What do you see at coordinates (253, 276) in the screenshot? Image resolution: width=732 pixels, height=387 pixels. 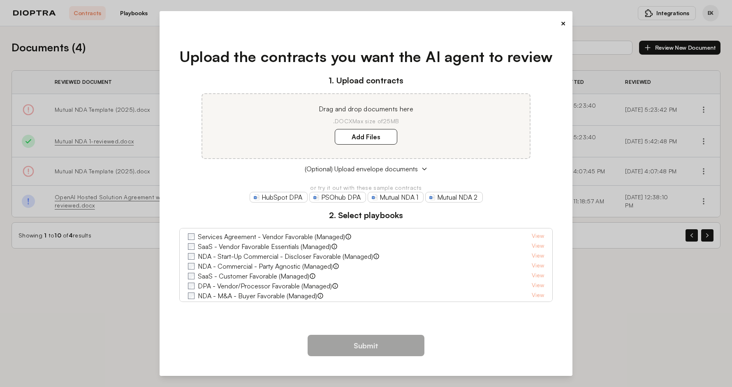 I see `label: SaaS - Customer Favorable (Managed)` at bounding box center [253, 276].